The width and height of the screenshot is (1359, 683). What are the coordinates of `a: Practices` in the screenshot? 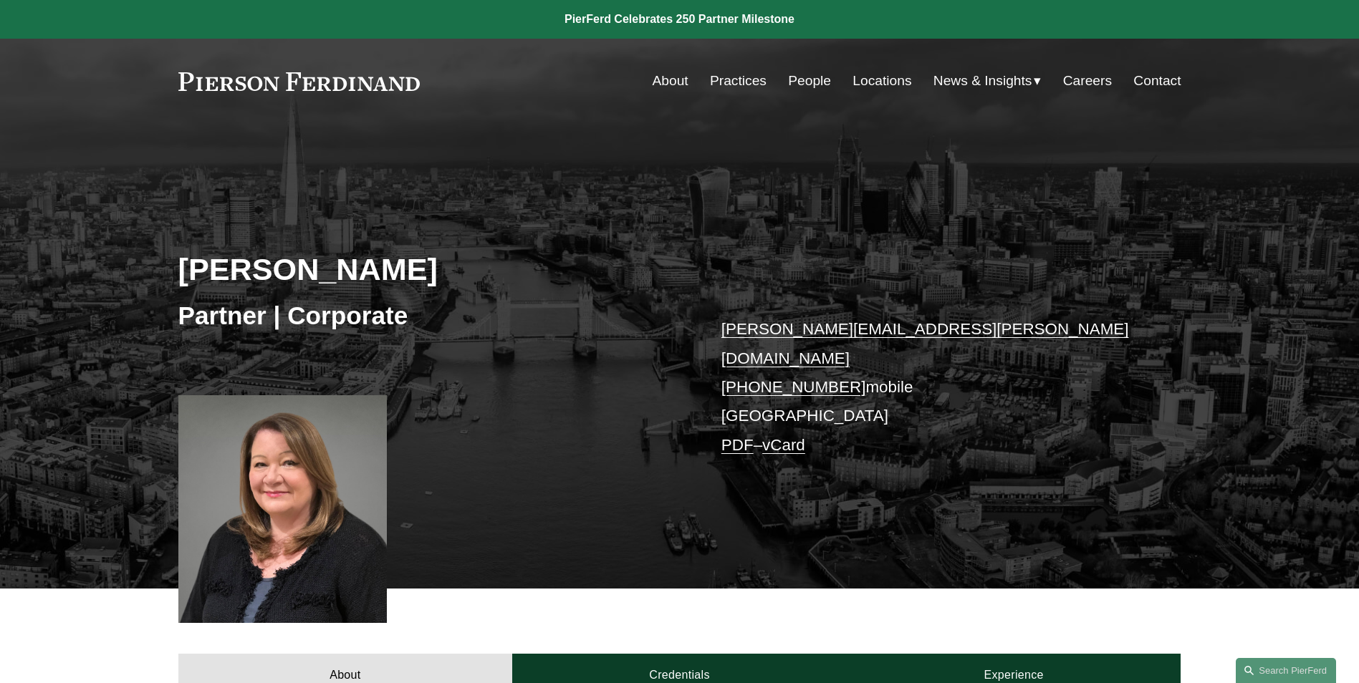 It's located at (738, 81).